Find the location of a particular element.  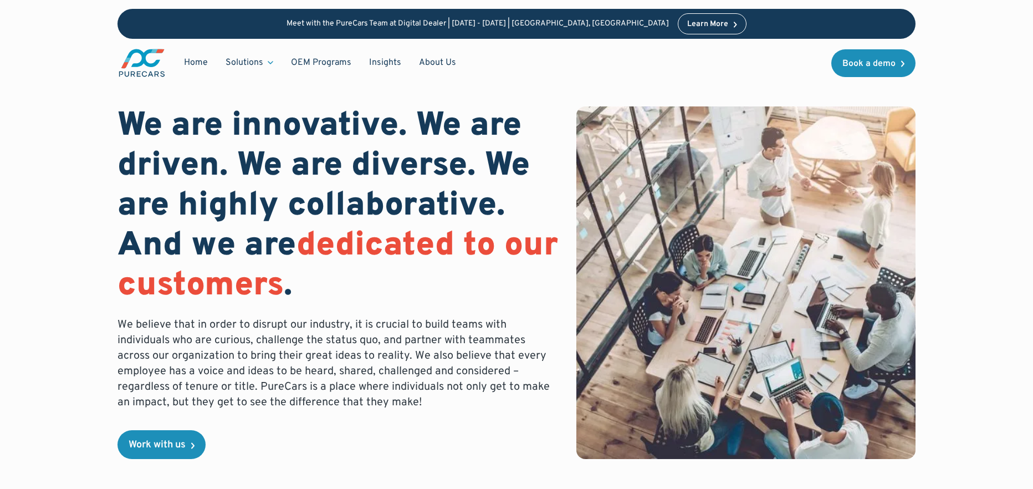

p: We believe that in order to disrupt our industry, it is crucial to build teams with individuals w... is located at coordinates (338, 364).